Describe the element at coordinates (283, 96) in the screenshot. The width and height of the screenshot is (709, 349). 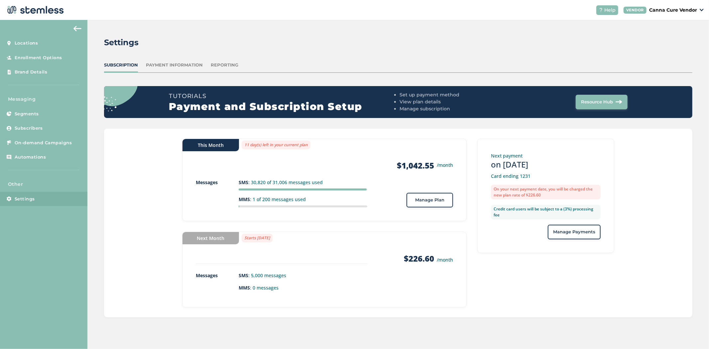
I see `h3: Tutorials` at that location.